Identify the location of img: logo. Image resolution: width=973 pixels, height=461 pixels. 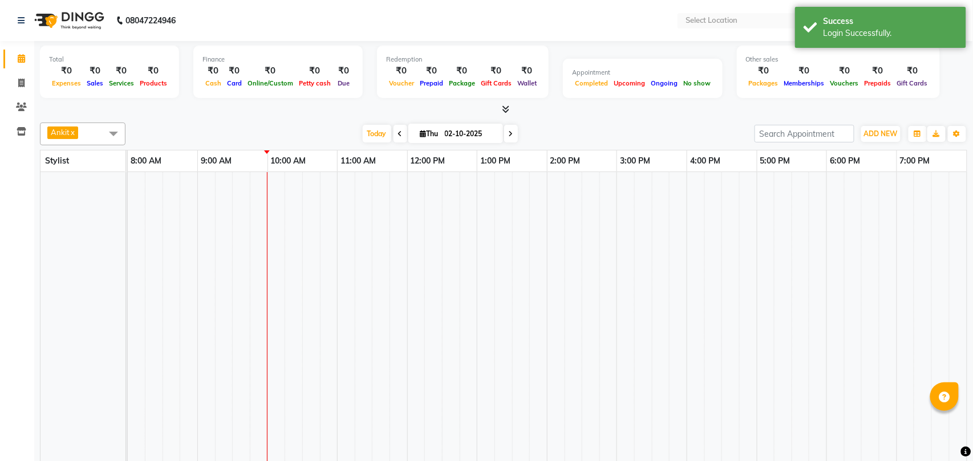
(68, 21).